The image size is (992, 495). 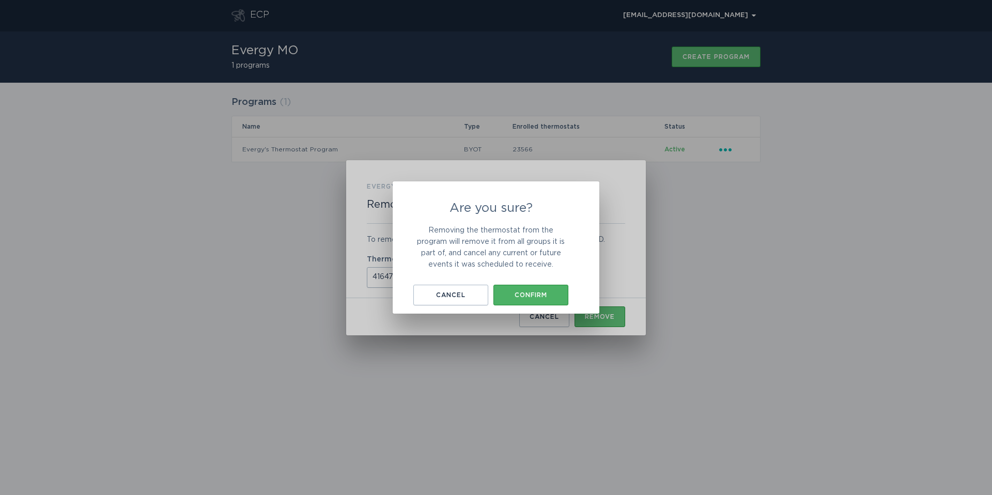 What do you see at coordinates (530, 295) in the screenshot?
I see `div: Confirm` at bounding box center [530, 295].